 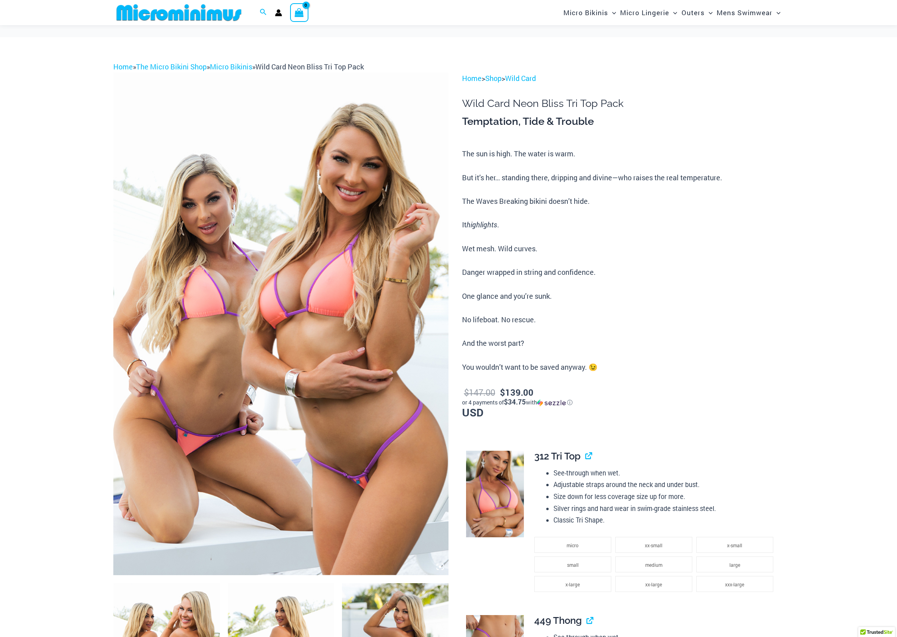 I want to click on span: Wild Card Neon Bliss Tri Top Pack, so click(x=310, y=67).